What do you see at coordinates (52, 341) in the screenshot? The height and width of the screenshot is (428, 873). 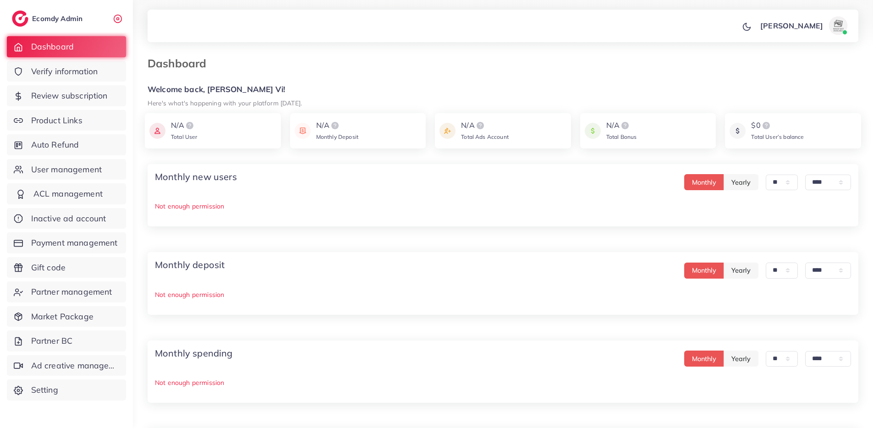 I see `span: Partner BC` at bounding box center [52, 341].